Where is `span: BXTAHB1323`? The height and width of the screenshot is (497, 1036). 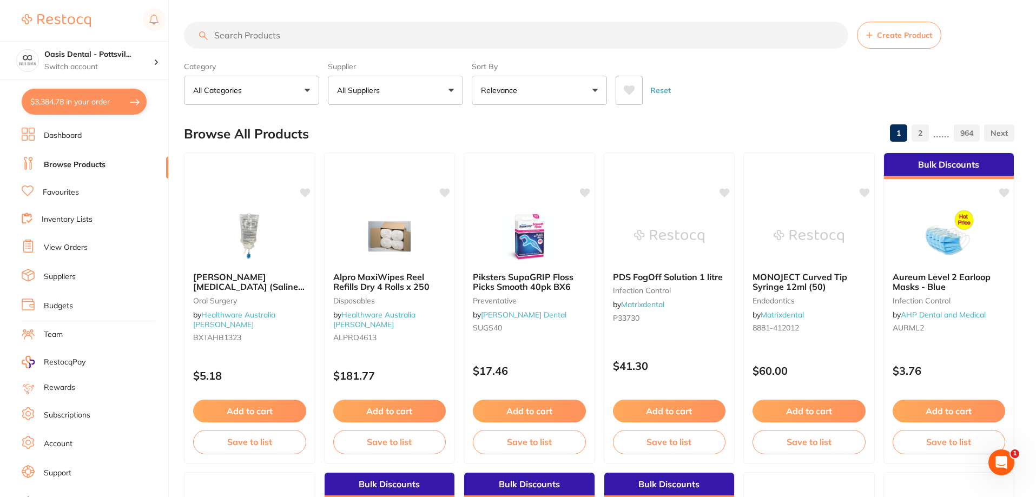 span: BXTAHB1323 is located at coordinates (217, 338).